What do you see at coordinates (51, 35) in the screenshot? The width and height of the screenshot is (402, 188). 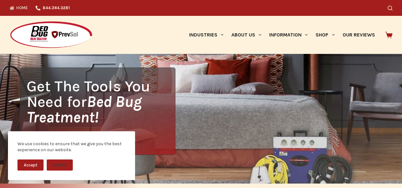 I see `a: Prevsol/Bed Bug Heat Doctor` at bounding box center [51, 35].